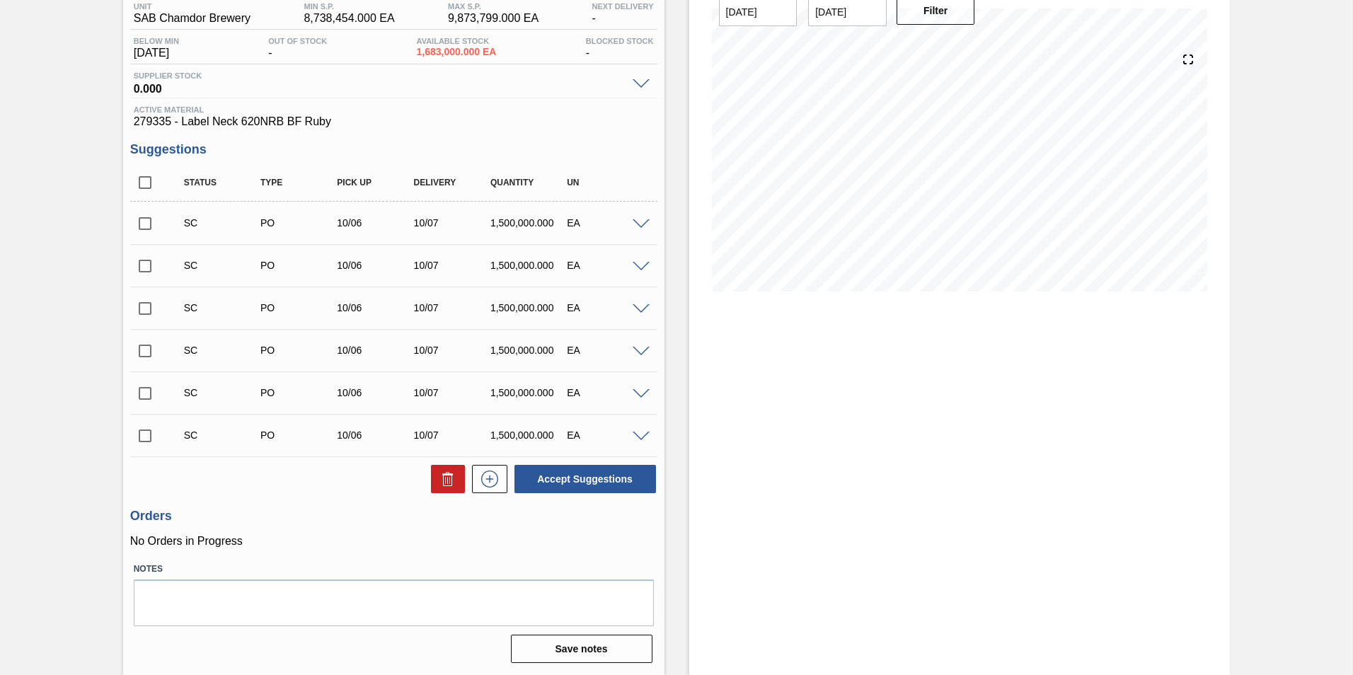  I want to click on span: 0.000, so click(379, 87).